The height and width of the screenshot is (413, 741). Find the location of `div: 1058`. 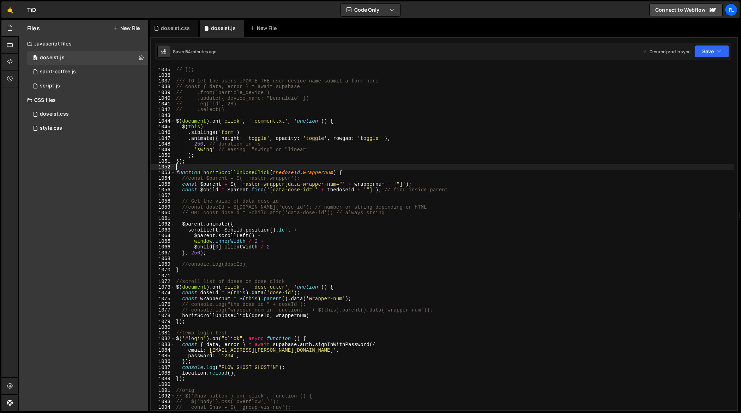

div: 1058 is located at coordinates (163, 201).